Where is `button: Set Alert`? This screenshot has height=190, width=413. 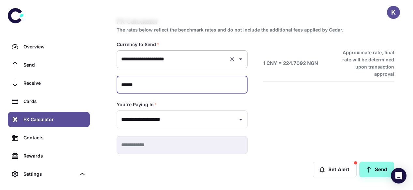
button: Set Alert is located at coordinates (334, 170).